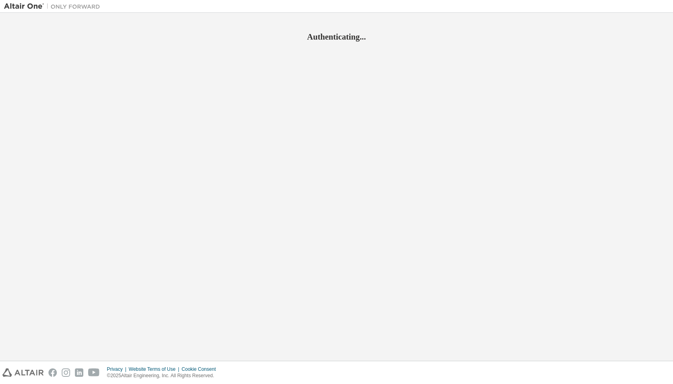 This screenshot has width=673, height=384. What do you see at coordinates (79, 373) in the screenshot?
I see `img: linkedin.svg` at bounding box center [79, 373].